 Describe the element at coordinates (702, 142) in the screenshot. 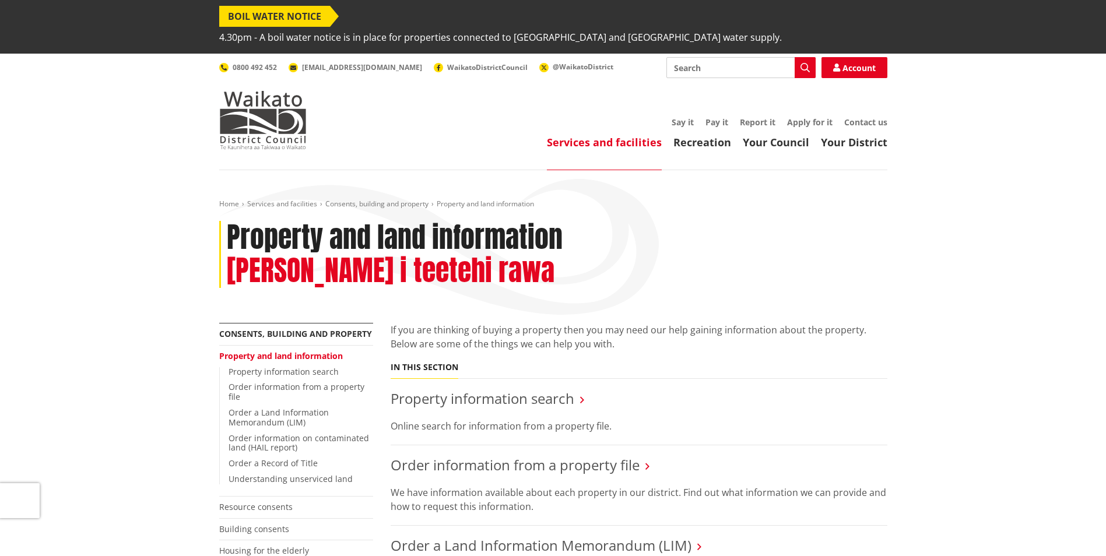

I see `a: Recreation` at that location.